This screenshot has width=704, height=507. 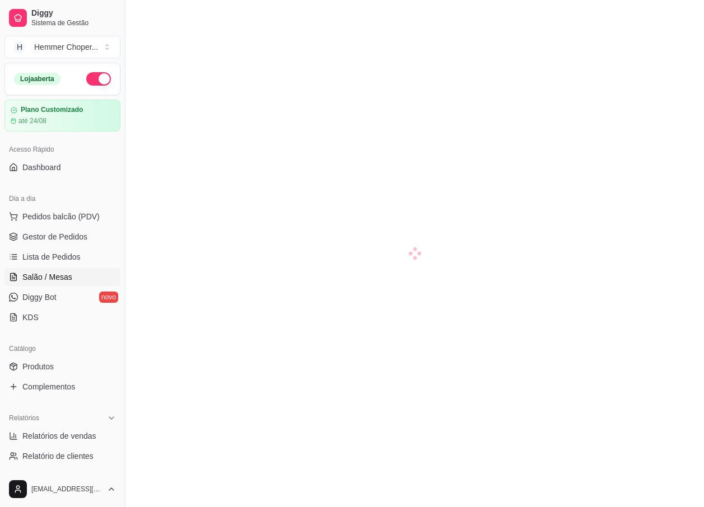 What do you see at coordinates (62, 199) in the screenshot?
I see `div: Dia a dia` at bounding box center [62, 199].